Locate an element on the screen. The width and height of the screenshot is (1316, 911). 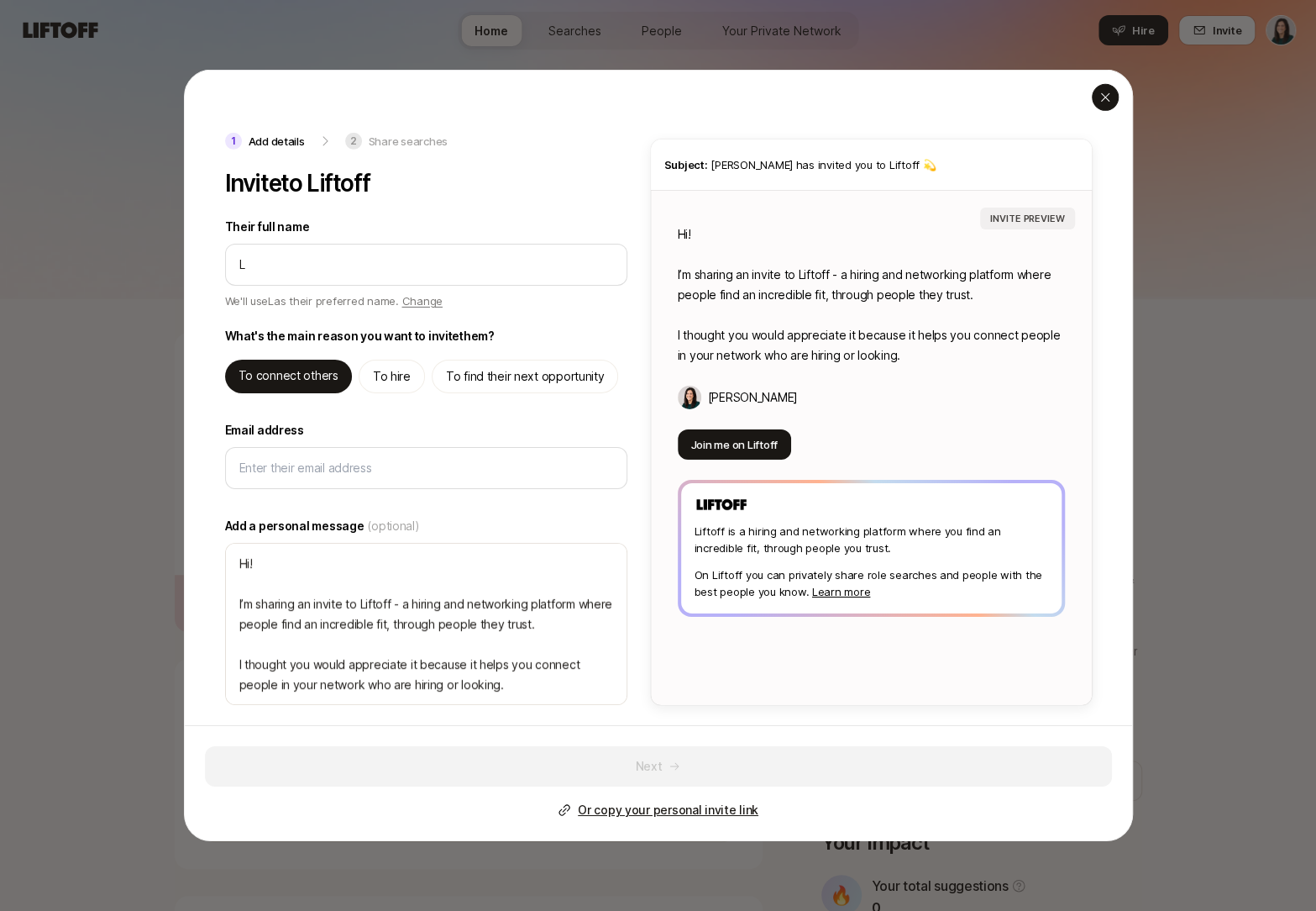
label: Email address is located at coordinates (426, 430).